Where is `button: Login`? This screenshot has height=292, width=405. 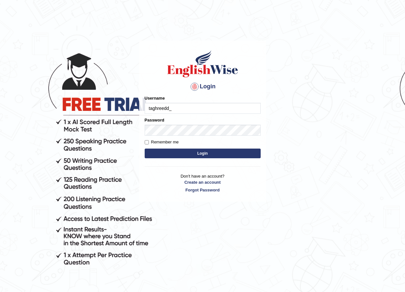
button: Login is located at coordinates (203, 153).